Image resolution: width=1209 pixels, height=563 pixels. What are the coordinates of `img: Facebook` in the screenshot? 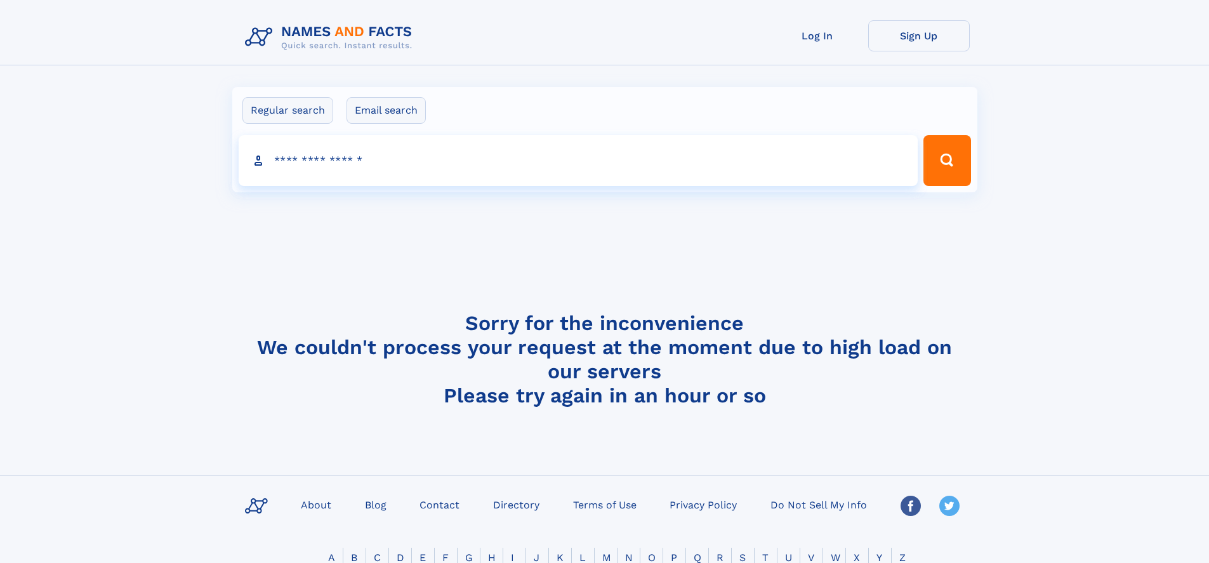 It's located at (911, 506).